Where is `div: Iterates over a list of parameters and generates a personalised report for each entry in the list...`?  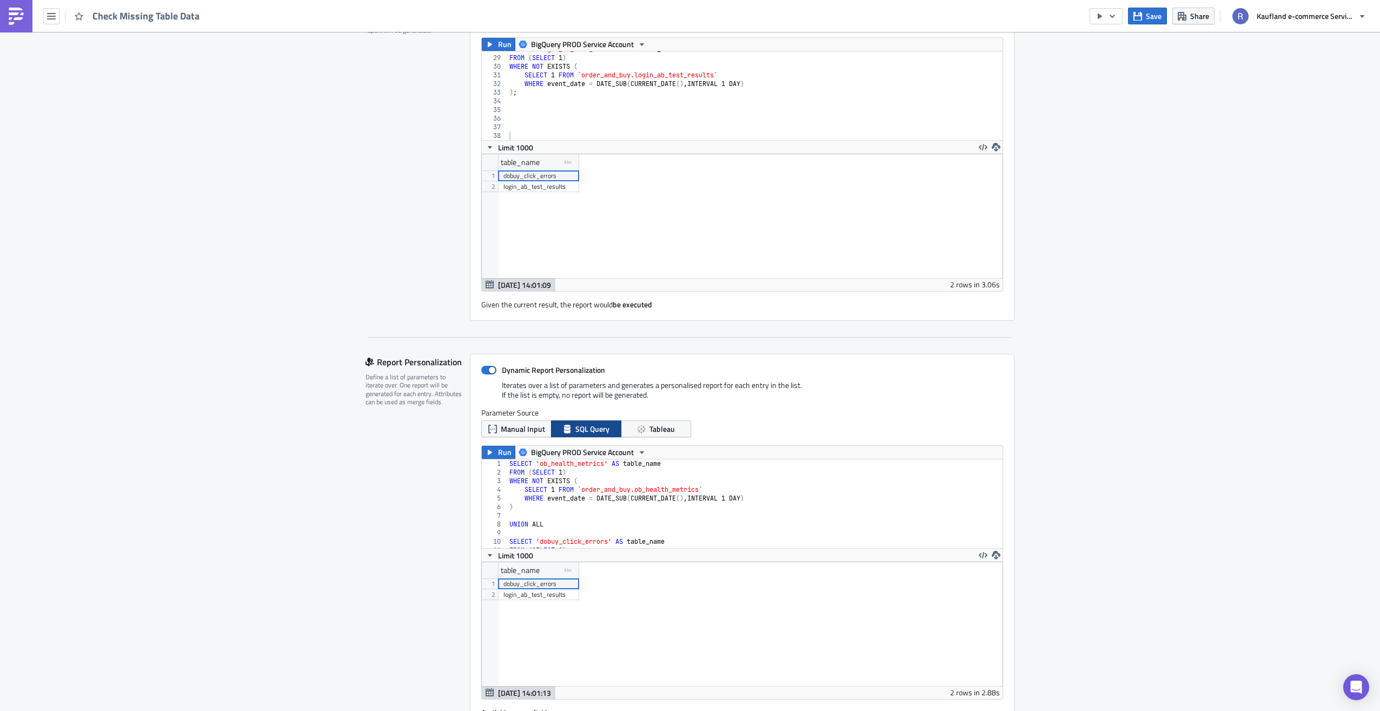
div: Iterates over a list of parameters and generates a personalised report for each entry in the list... is located at coordinates (742, 394).